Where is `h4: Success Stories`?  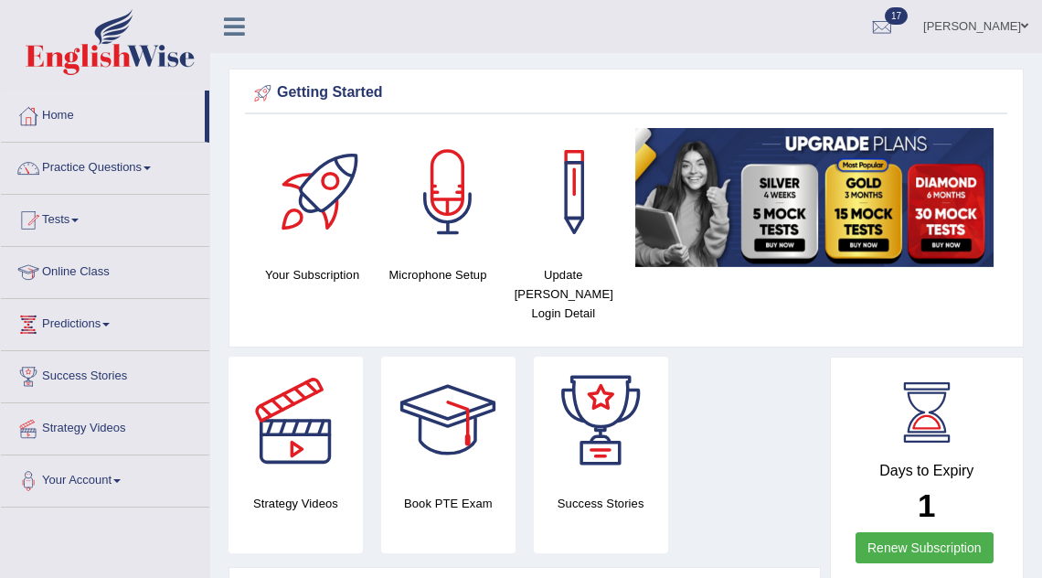
h4: Success Stories is located at coordinates (600, 503).